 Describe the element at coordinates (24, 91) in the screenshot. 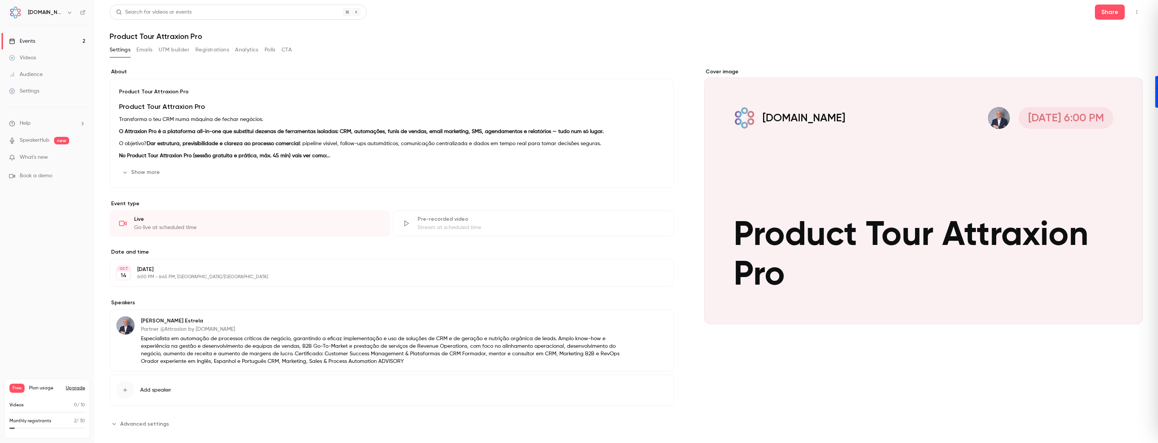

I see `div: Settings` at that location.